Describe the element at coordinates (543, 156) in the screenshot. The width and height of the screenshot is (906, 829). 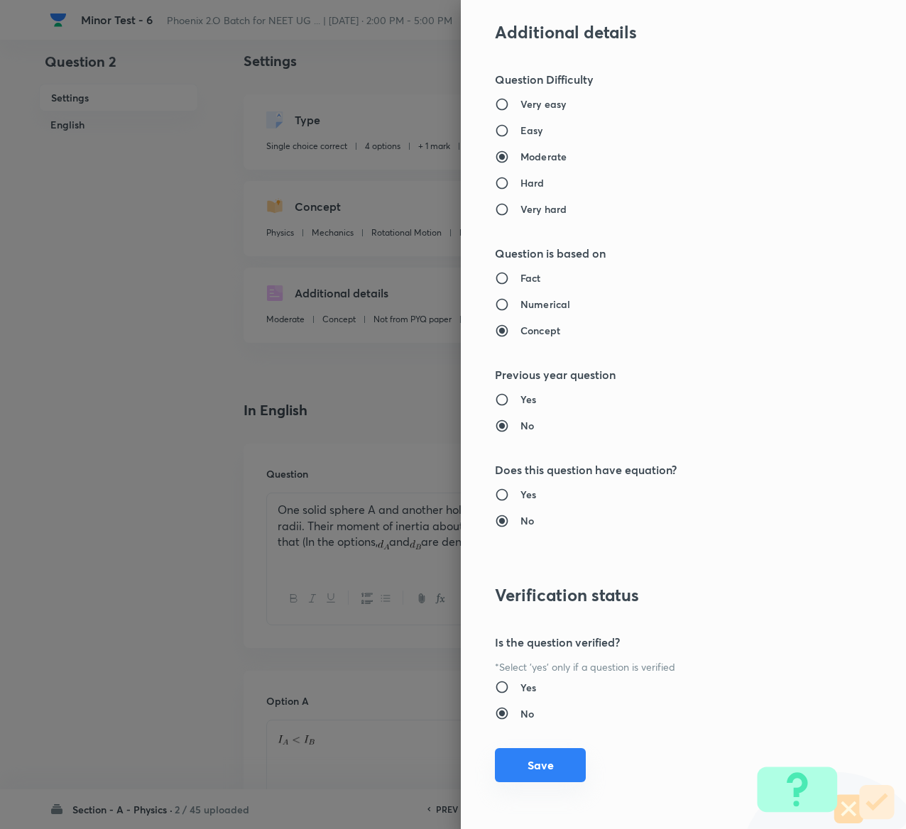
I see `h6: Moderate` at that location.